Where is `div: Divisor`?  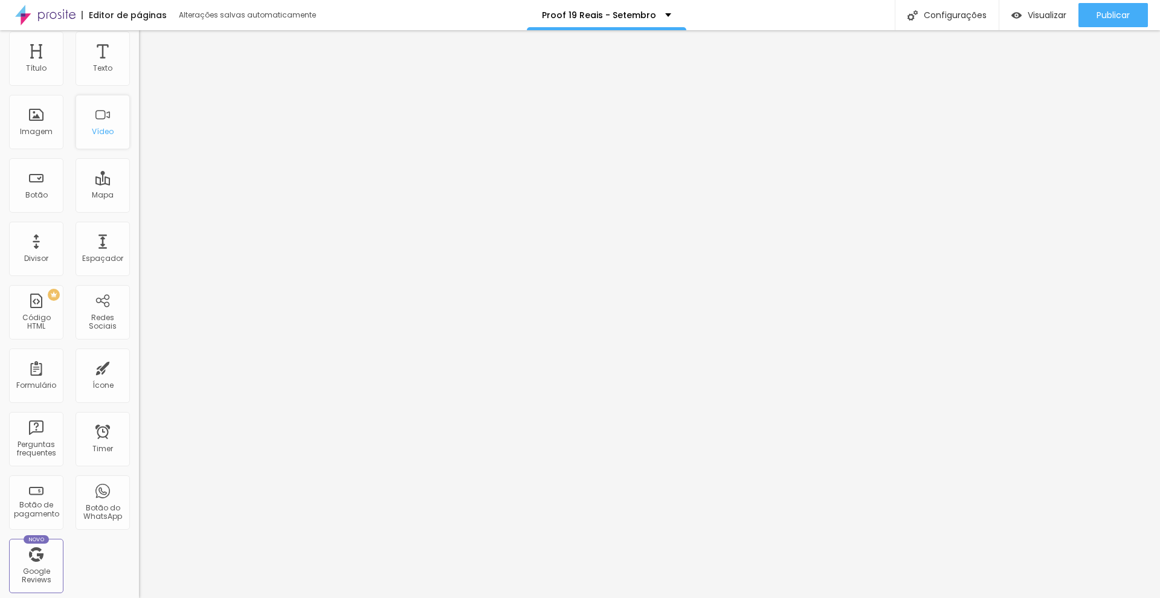 div: Divisor is located at coordinates (36, 259).